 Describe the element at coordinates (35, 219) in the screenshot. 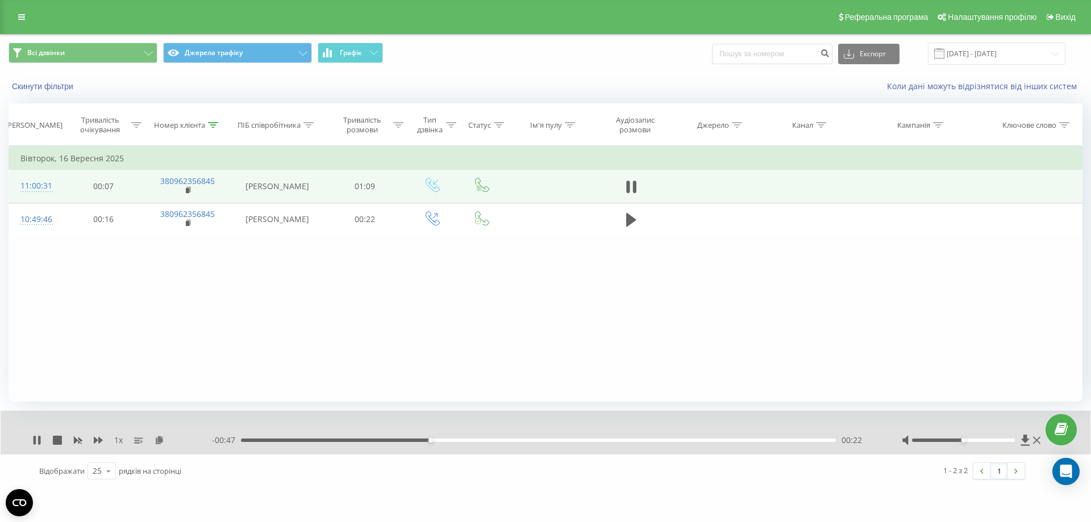

I see `div: 10:49:46` at that location.